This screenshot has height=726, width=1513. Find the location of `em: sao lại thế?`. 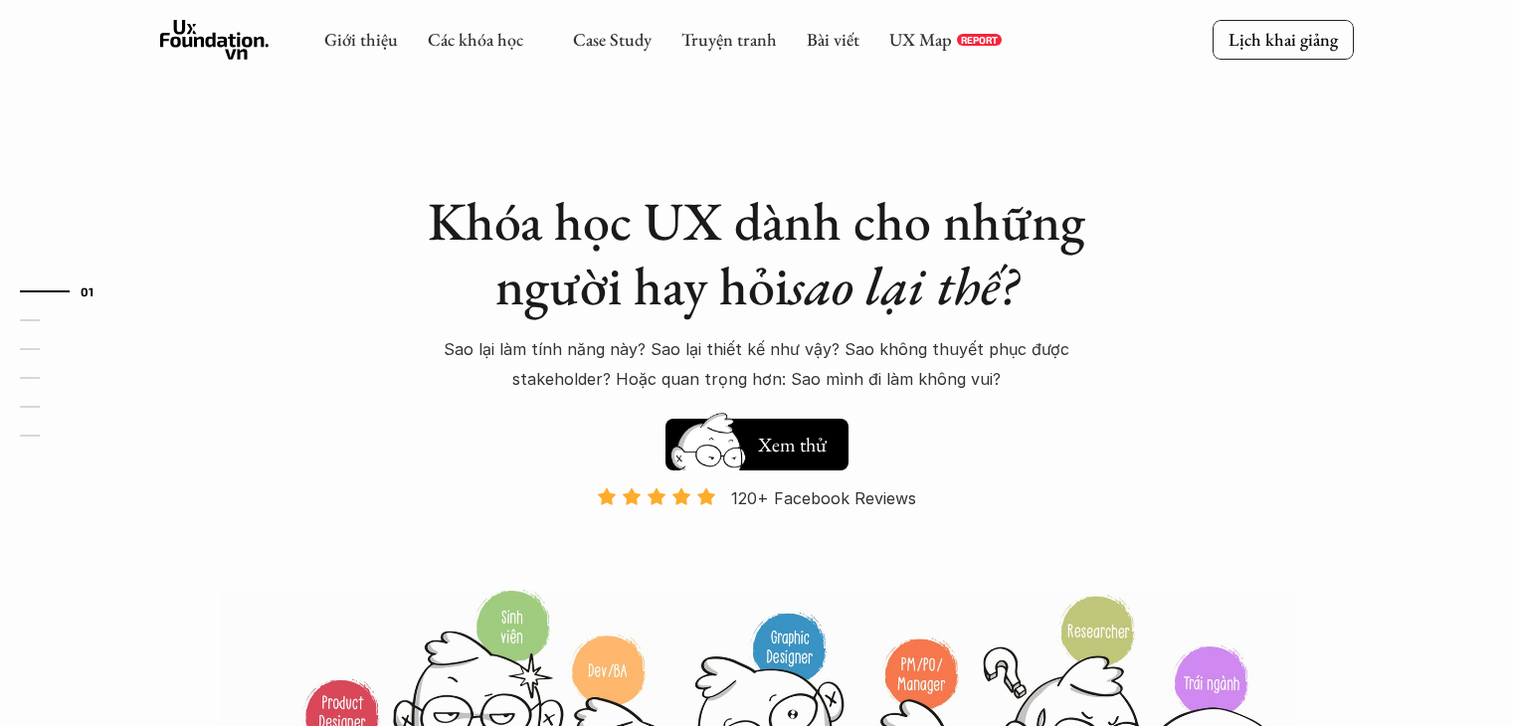

em: sao lại thế? is located at coordinates (903, 285).